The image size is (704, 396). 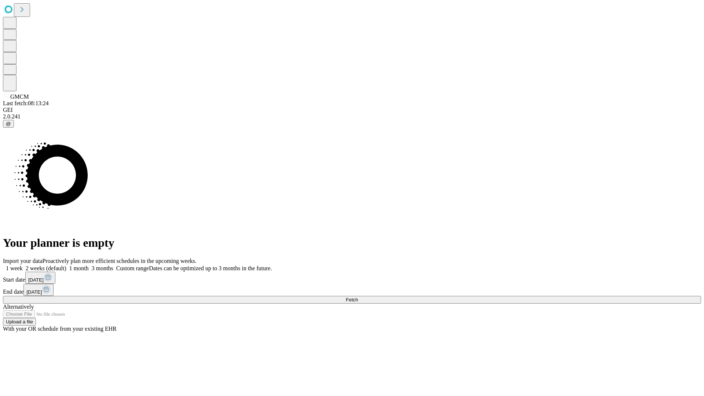 What do you see at coordinates (119, 261) in the screenshot?
I see `span: Proactively plan more efficient schedules in the upcoming weeks.` at bounding box center [119, 261].